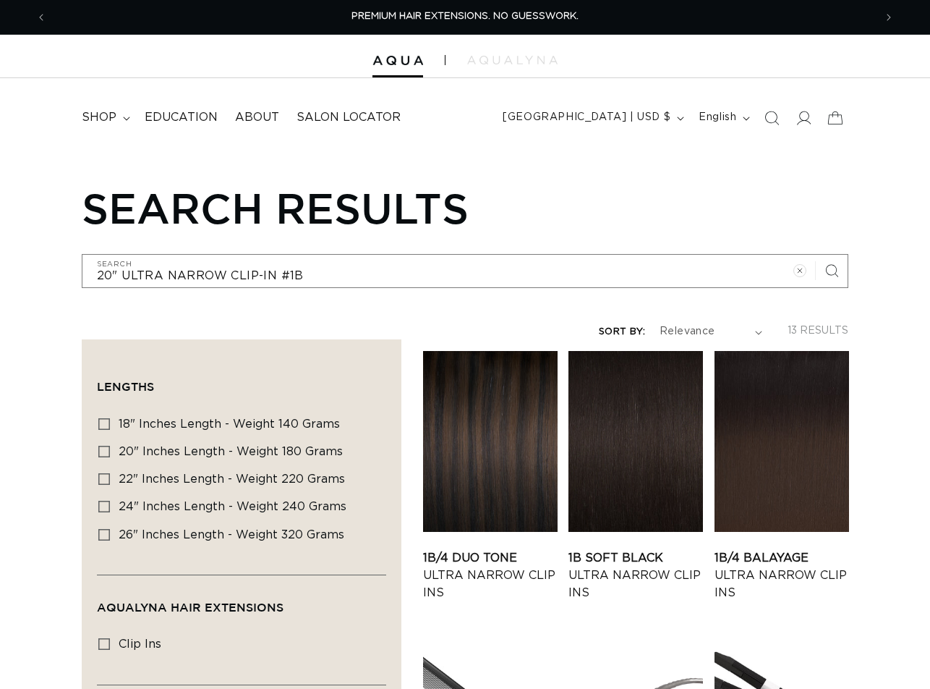 The height and width of the screenshot is (689, 930). Describe the element at coordinates (465, 271) in the screenshot. I see `input: Search` at that location.